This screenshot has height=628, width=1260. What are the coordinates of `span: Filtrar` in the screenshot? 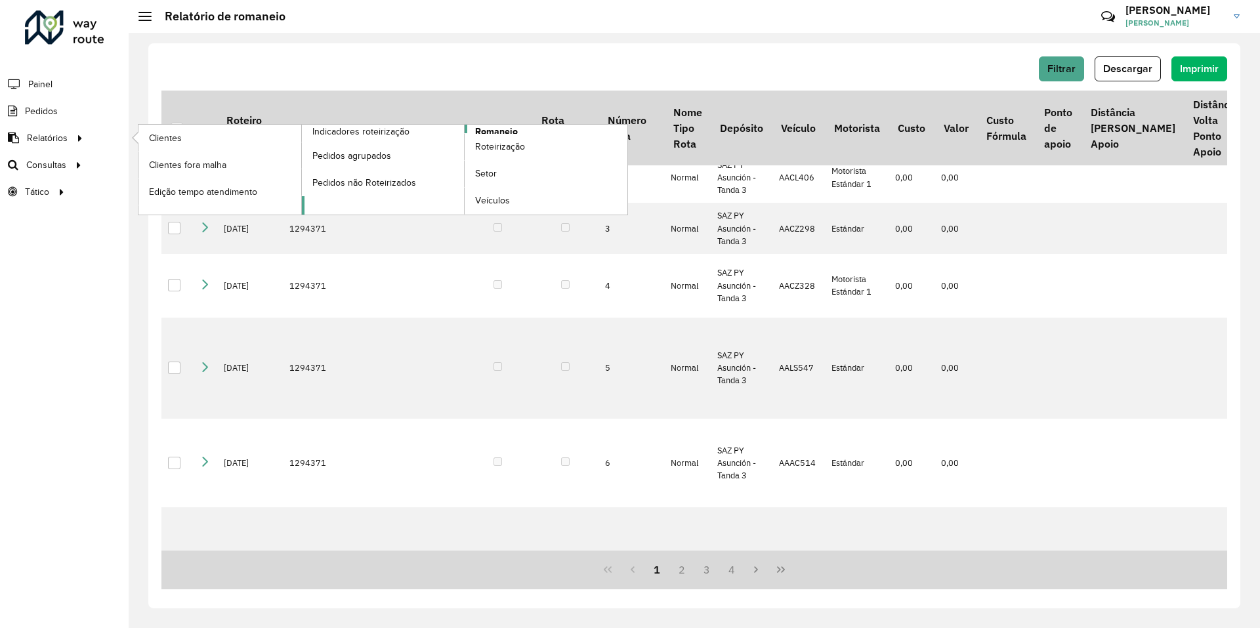 It's located at (1061, 68).